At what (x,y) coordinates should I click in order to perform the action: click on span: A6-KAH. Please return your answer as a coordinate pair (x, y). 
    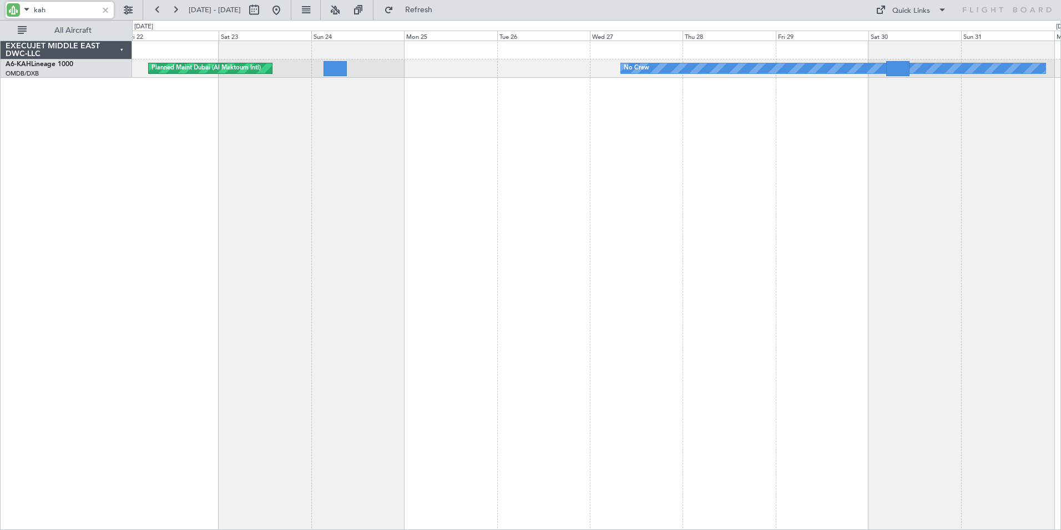
    Looking at the image, I should click on (18, 64).